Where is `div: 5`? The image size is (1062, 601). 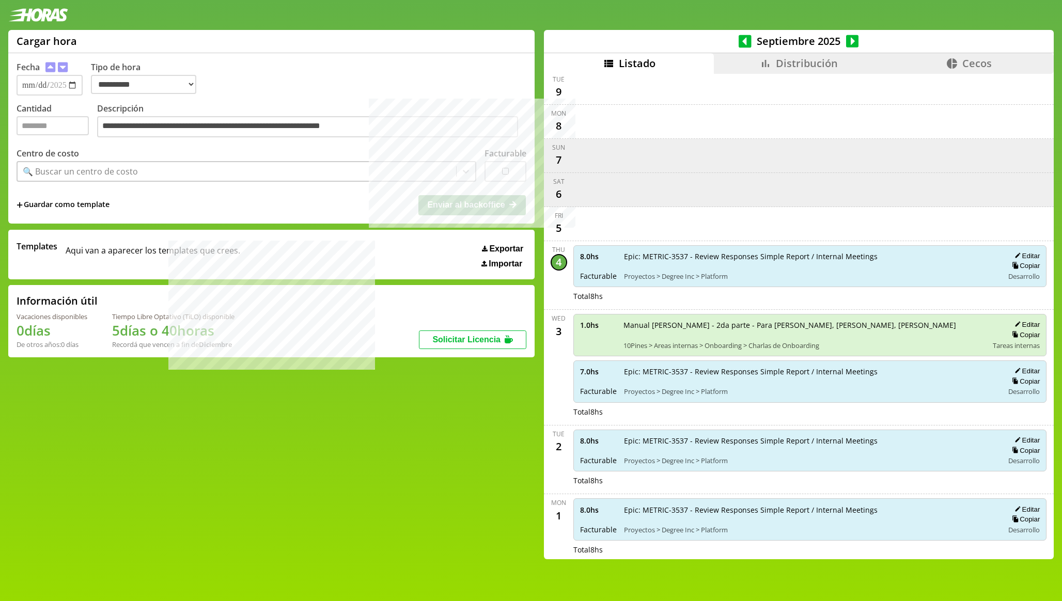
div: 5 is located at coordinates (559, 228).